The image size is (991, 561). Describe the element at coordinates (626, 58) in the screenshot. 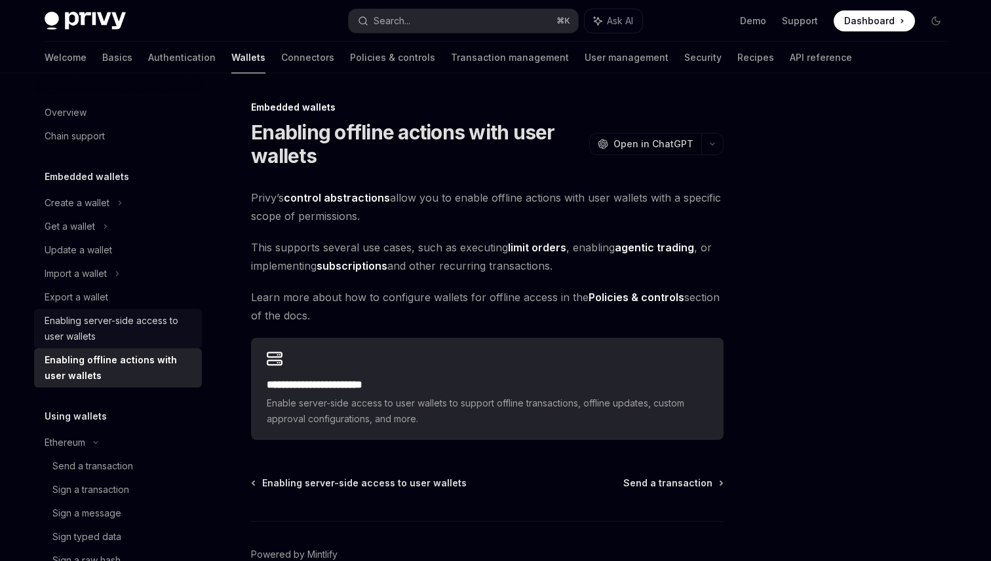

I see `a: User management` at that location.